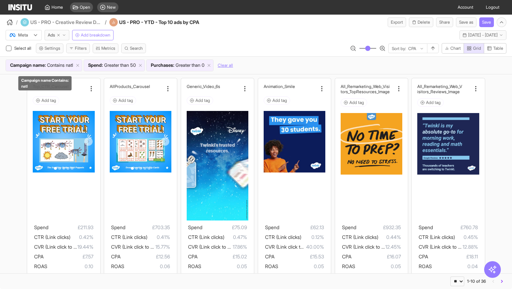 This screenshot has width=512, height=289. I want to click on span: 0.04, so click(454, 267).